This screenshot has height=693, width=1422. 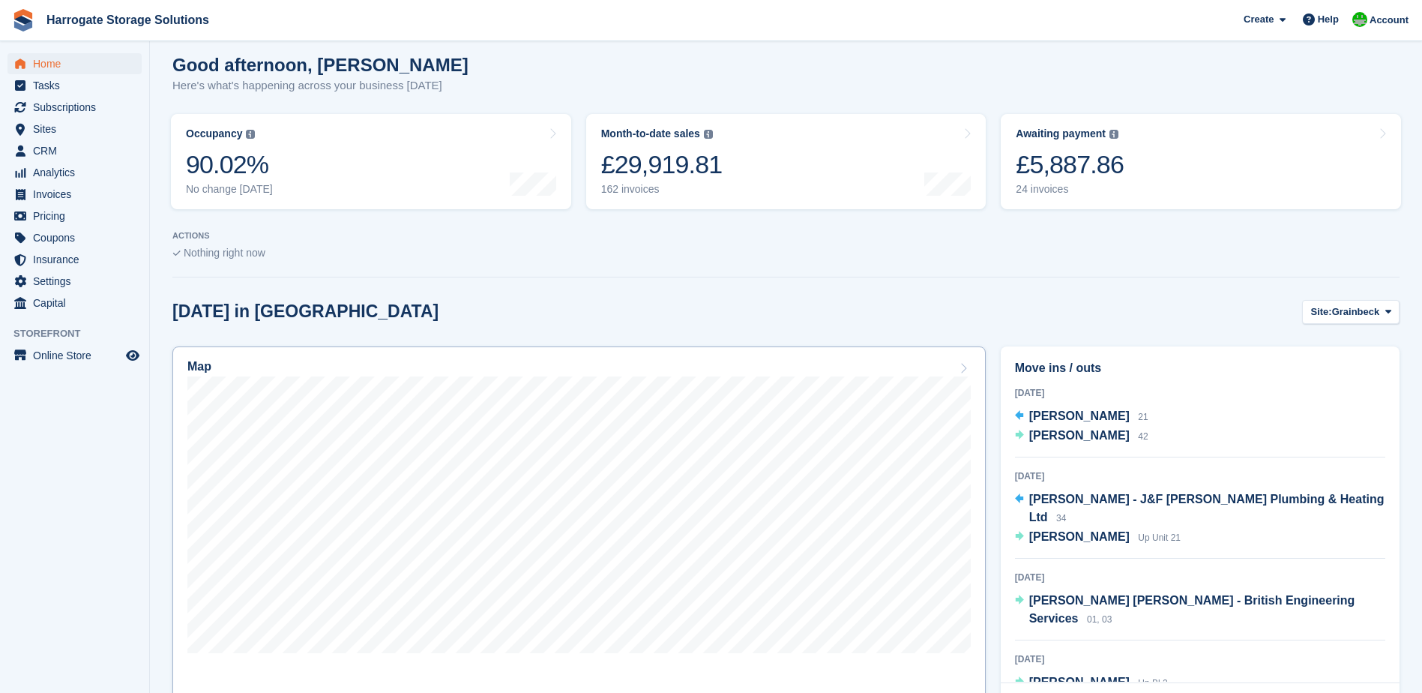 I want to click on div: 162 invoices, so click(x=662, y=189).